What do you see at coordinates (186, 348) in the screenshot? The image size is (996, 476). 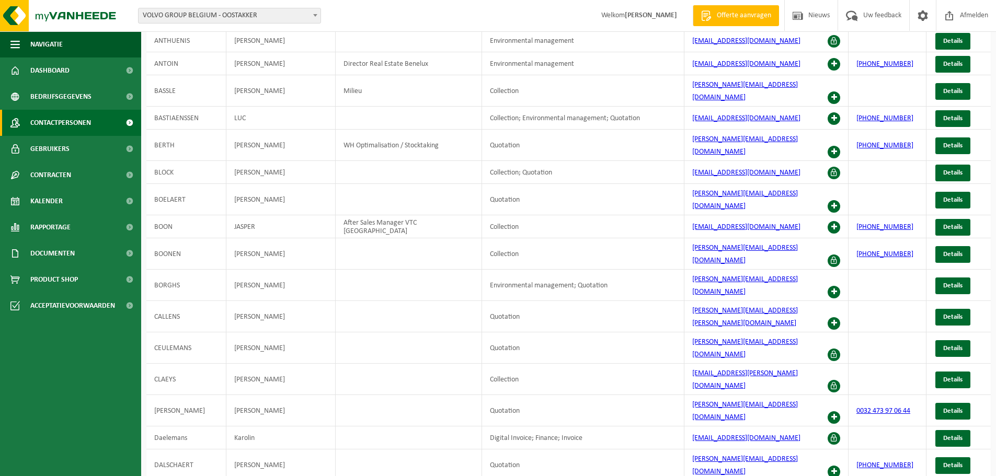 I see `td: CEULEMANS` at bounding box center [186, 348].